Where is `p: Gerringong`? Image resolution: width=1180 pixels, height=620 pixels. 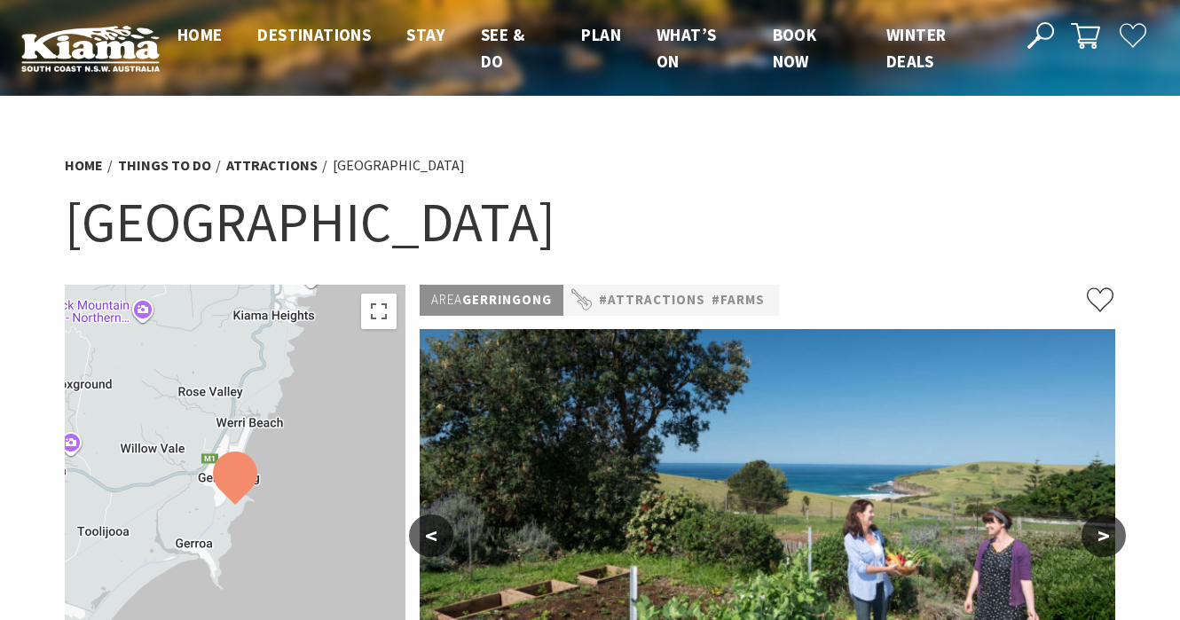
p: Gerringong is located at coordinates (491, 300).